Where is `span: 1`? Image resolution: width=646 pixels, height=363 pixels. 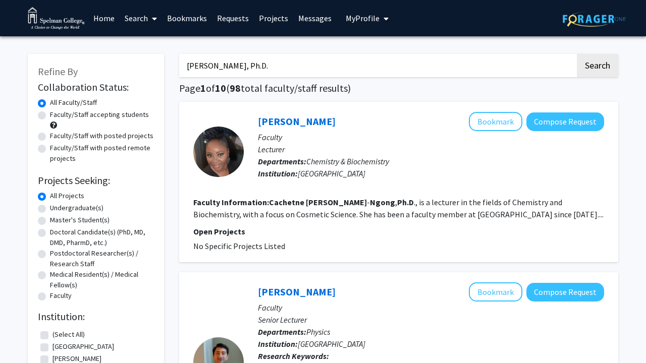 span: 1 is located at coordinates (203, 88).